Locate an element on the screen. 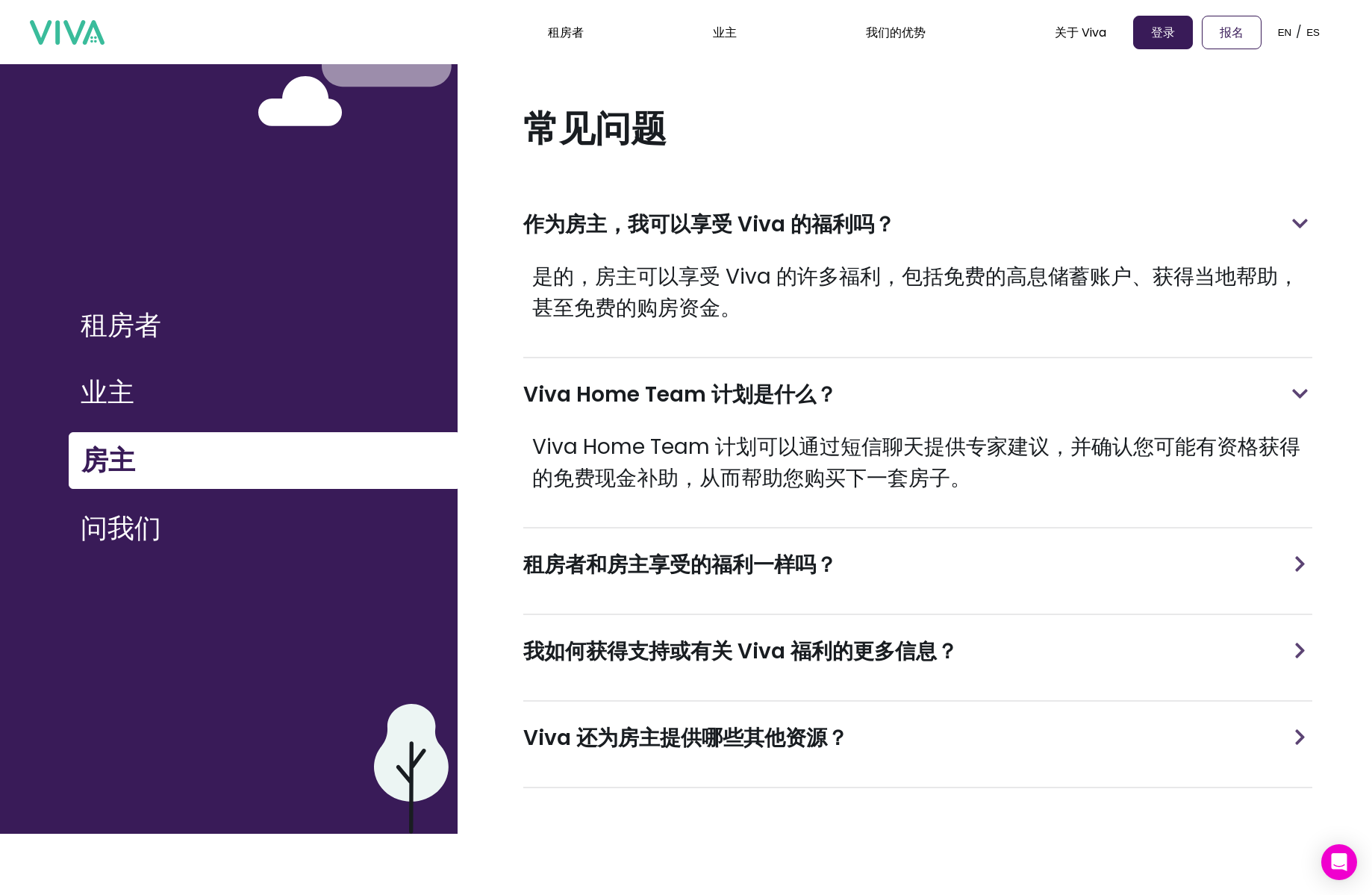 Image resolution: width=1372 pixels, height=895 pixels. div: 租房者和房主享受的福利一样吗？最小化箭头 is located at coordinates (917, 565).